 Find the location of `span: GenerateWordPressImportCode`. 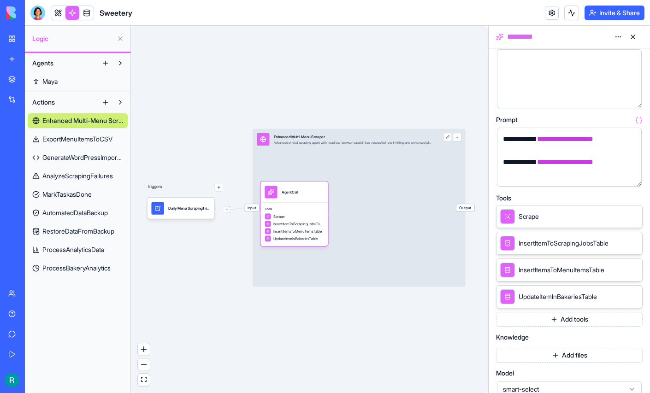

span: GenerateWordPressImportCode is located at coordinates (83, 158).